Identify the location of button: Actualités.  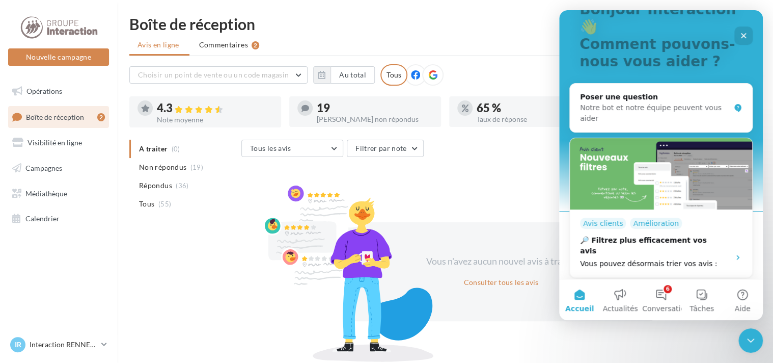
(61, 289).